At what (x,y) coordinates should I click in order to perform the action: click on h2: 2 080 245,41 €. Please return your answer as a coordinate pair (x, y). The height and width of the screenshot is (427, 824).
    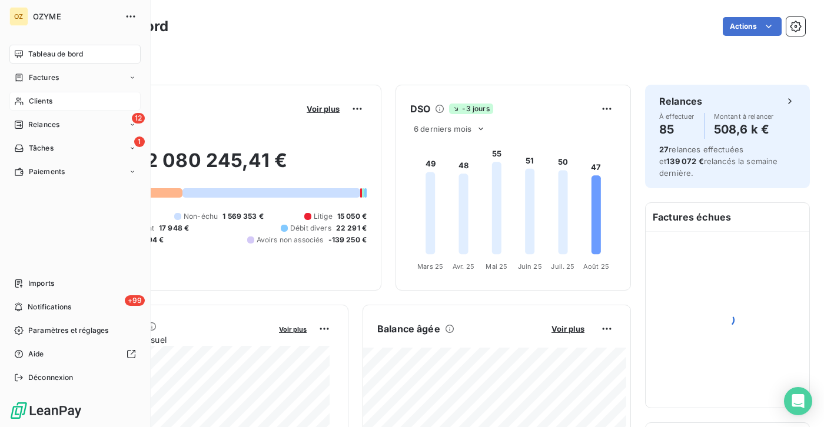
    Looking at the image, I should click on (217, 167).